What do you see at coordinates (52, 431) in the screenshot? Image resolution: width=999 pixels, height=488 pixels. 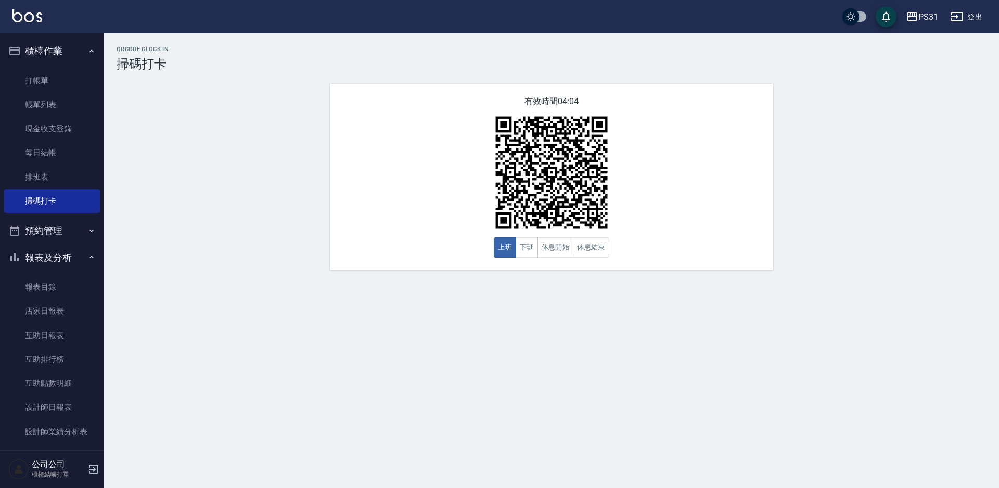 I see `a: 設計師業績分析表` at bounding box center [52, 431].